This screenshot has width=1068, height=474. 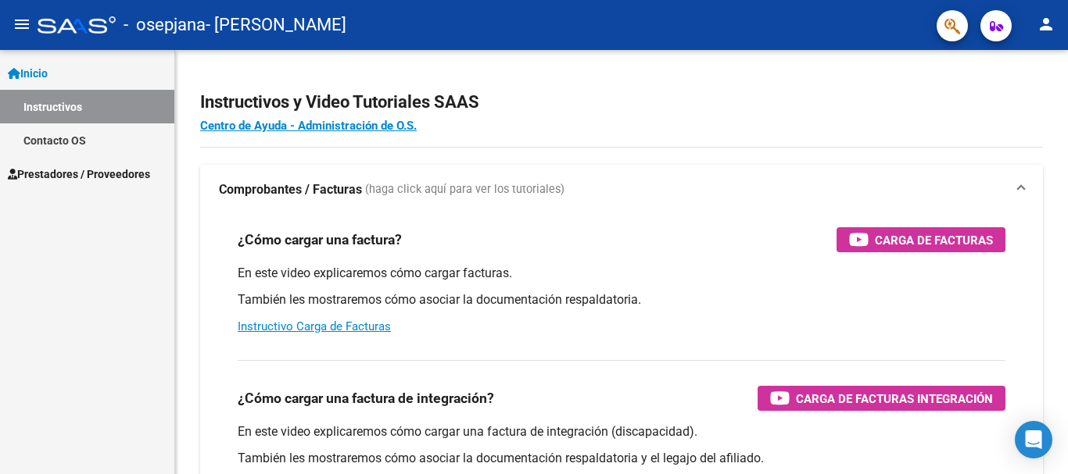 I want to click on div: Open Intercom Messenger, so click(x=1033, y=440).